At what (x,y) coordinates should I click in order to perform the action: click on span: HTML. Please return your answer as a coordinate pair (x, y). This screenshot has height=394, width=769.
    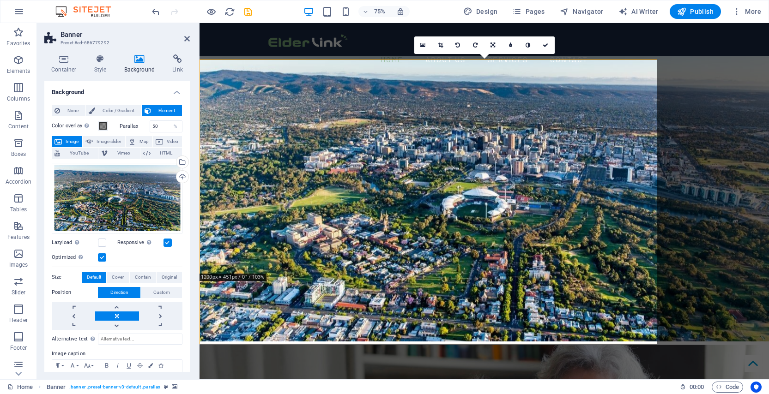
    Looking at the image, I should click on (166, 153).